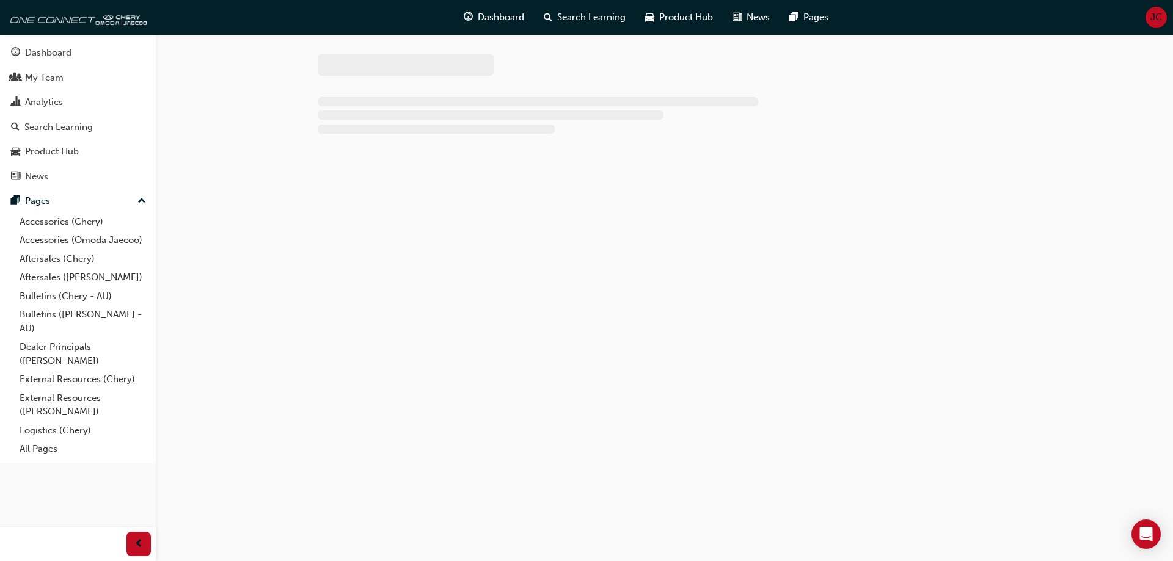  I want to click on a: Product Hub, so click(78, 152).